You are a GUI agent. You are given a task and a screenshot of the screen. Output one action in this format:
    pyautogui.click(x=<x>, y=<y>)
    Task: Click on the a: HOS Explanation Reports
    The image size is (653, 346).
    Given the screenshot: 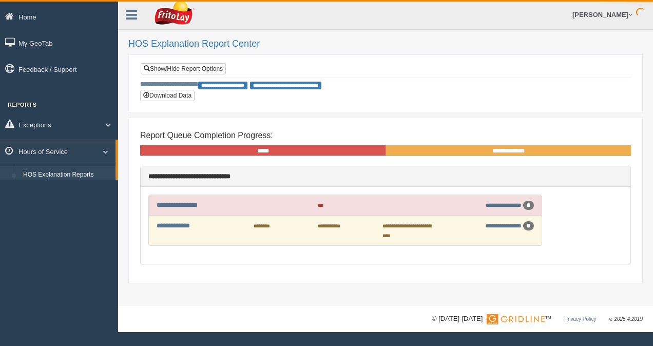 What is the action you would take?
    pyautogui.click(x=67, y=175)
    